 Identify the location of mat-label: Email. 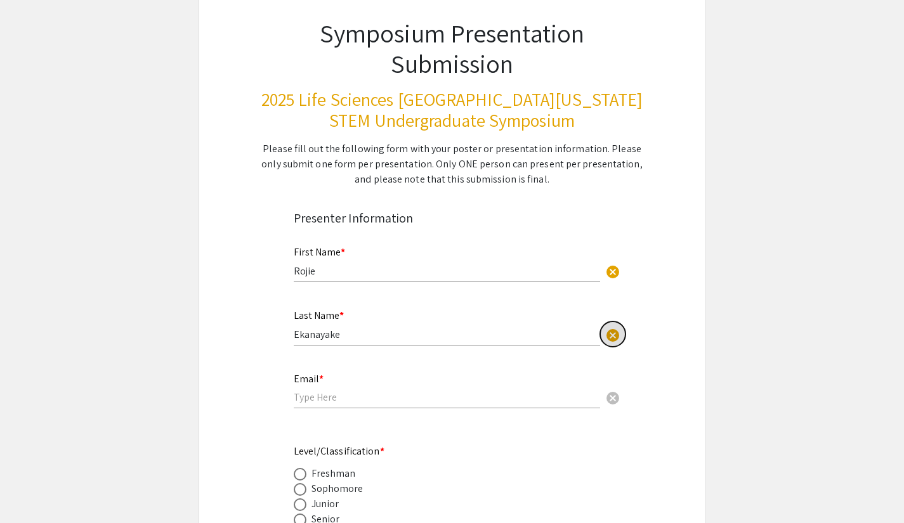
(308, 379).